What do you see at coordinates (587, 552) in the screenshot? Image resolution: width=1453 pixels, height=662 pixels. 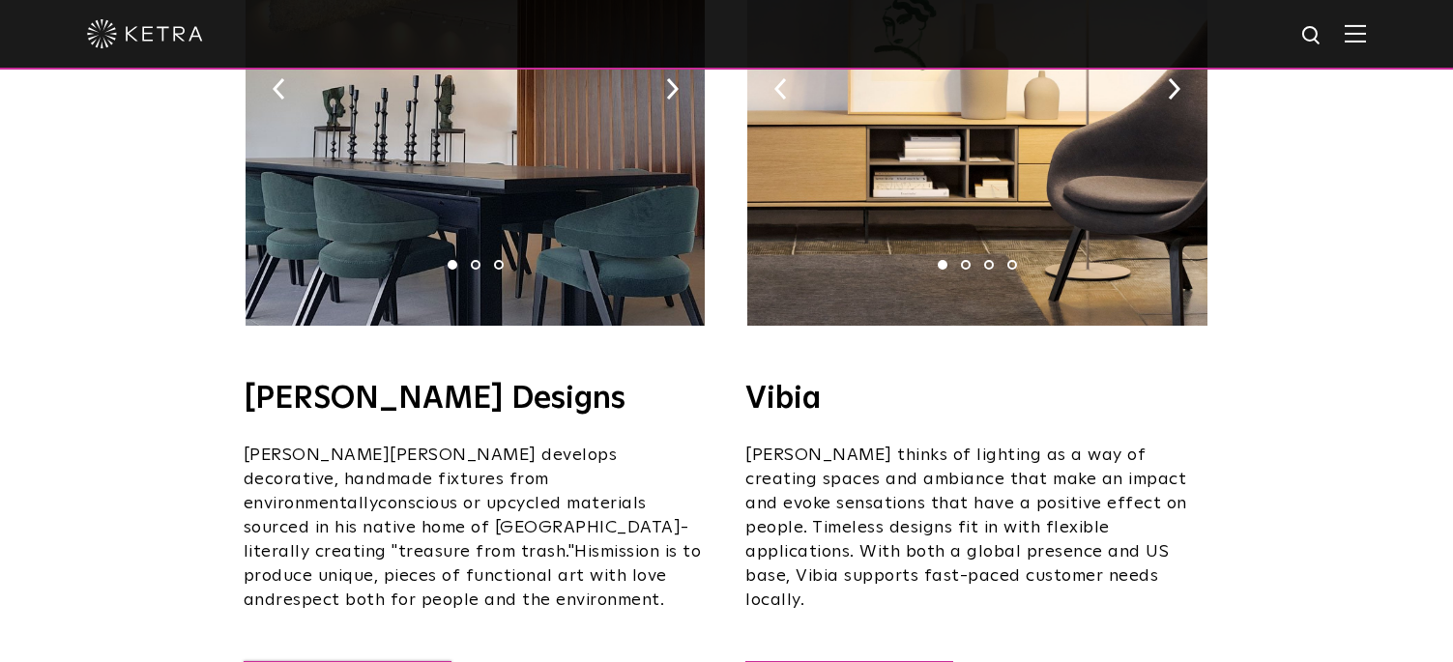 I see `span: His` at bounding box center [587, 552].